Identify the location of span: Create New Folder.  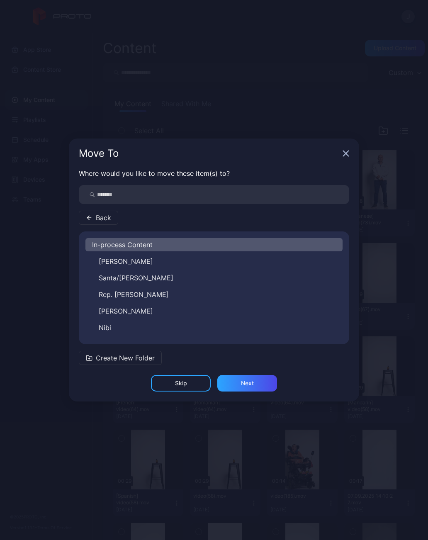
(125, 358).